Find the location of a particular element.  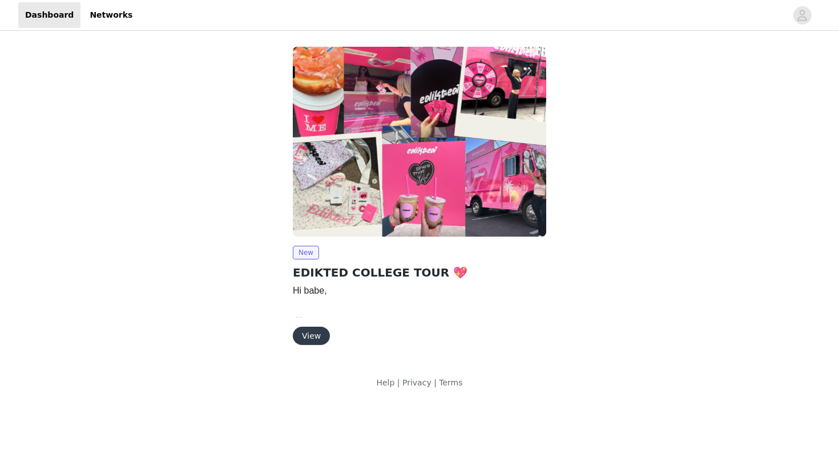

a: Networks is located at coordinates (111, 15).